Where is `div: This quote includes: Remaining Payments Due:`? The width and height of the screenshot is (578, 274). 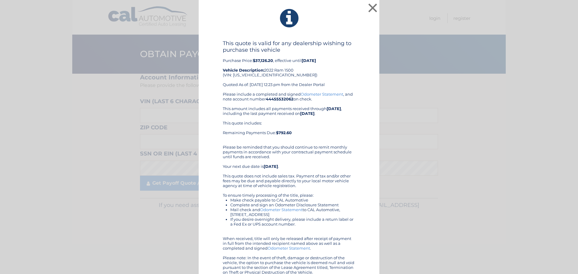 div: This quote includes: Remaining Payments Due: is located at coordinates (289, 130).